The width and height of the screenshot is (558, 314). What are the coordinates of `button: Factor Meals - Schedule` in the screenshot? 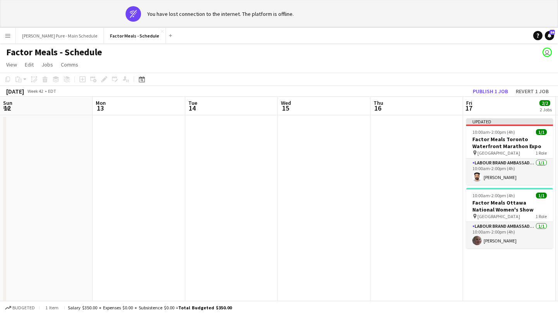 It's located at (135, 36).